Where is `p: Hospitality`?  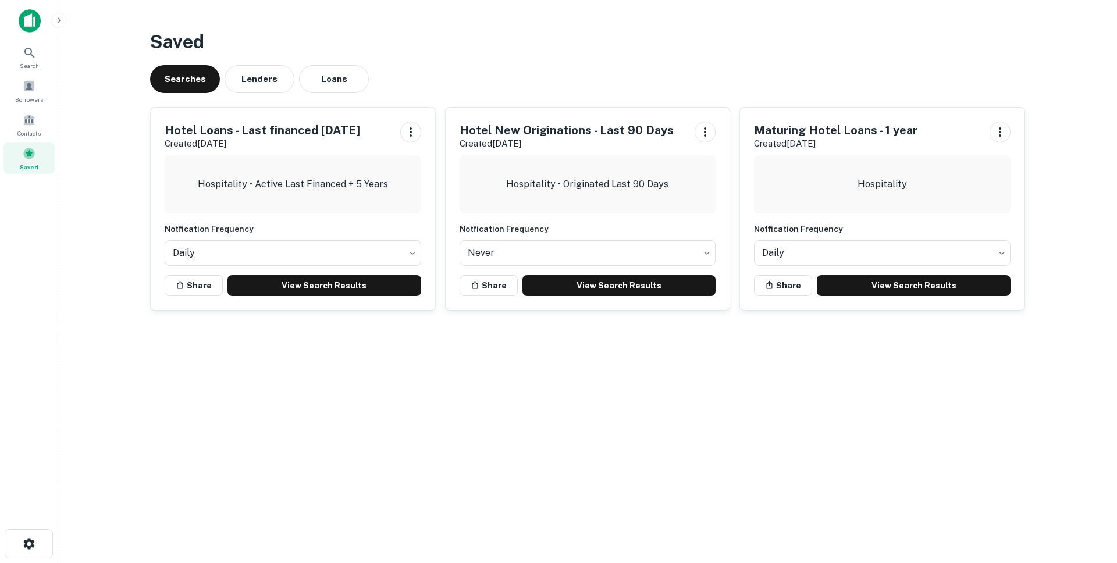
p: Hospitality is located at coordinates (882, 185).